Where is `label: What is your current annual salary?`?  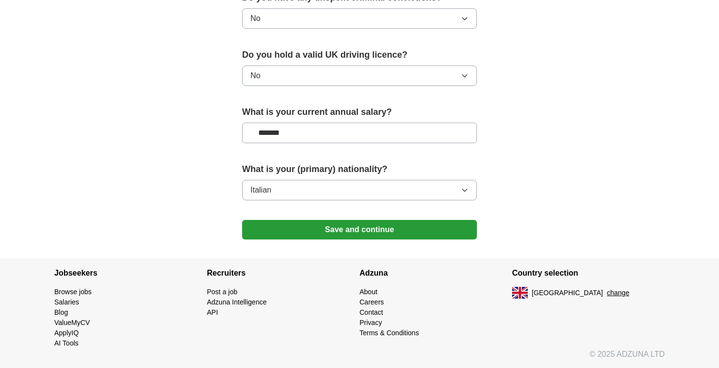
label: What is your current annual salary? is located at coordinates (360, 112).